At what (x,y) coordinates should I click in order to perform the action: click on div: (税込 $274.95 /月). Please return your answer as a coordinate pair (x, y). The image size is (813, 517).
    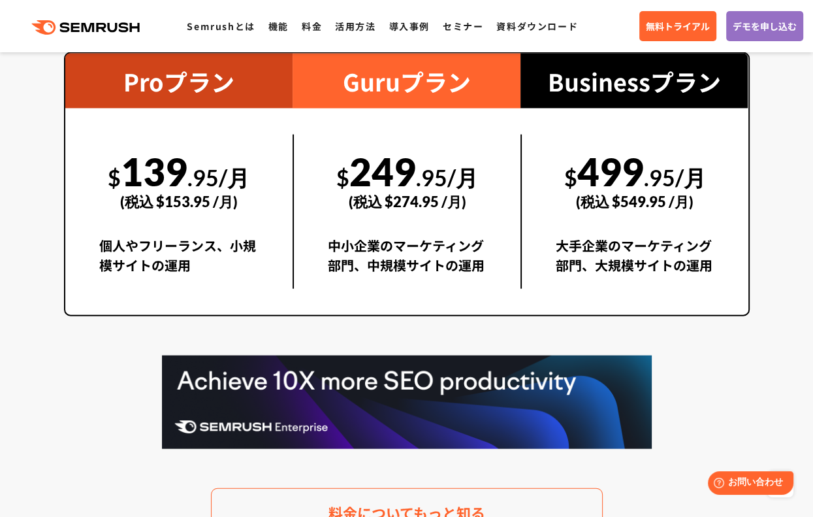
    Looking at the image, I should click on (407, 201).